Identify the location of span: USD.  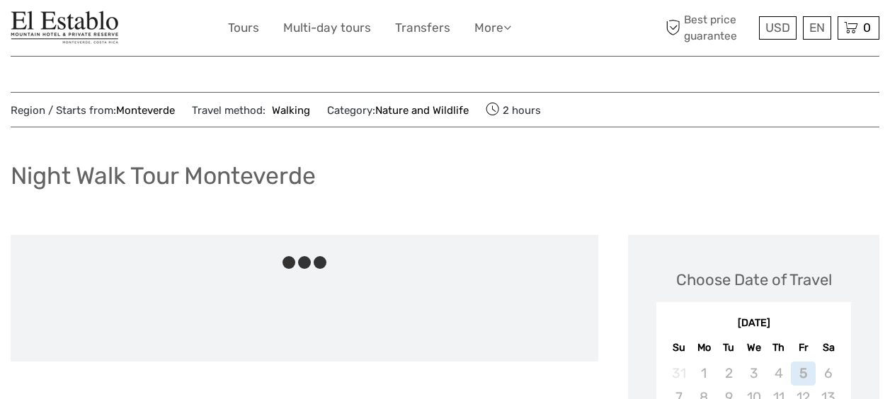
(778, 28).